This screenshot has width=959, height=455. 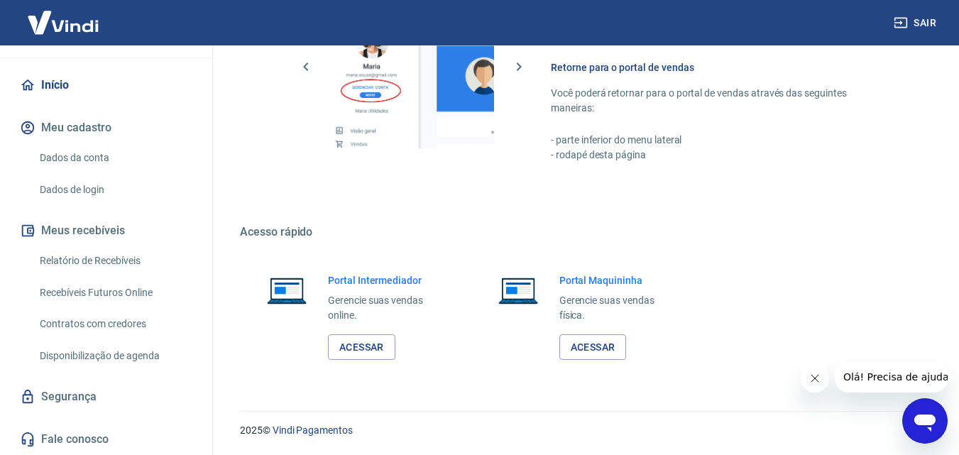 What do you see at coordinates (387, 280) in the screenshot?
I see `h6: Portal Intermediador` at bounding box center [387, 280].